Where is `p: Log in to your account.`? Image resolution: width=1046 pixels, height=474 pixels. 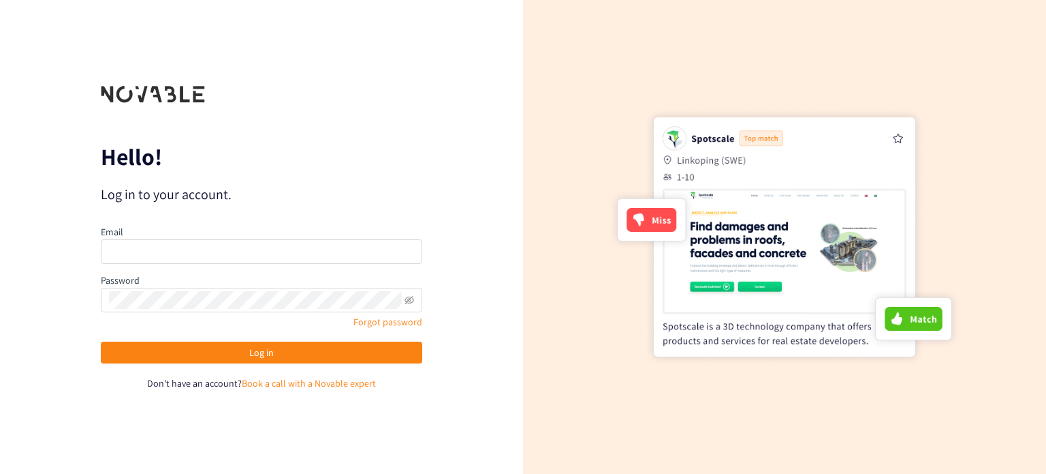 p: Log in to your account. is located at coordinates (262, 194).